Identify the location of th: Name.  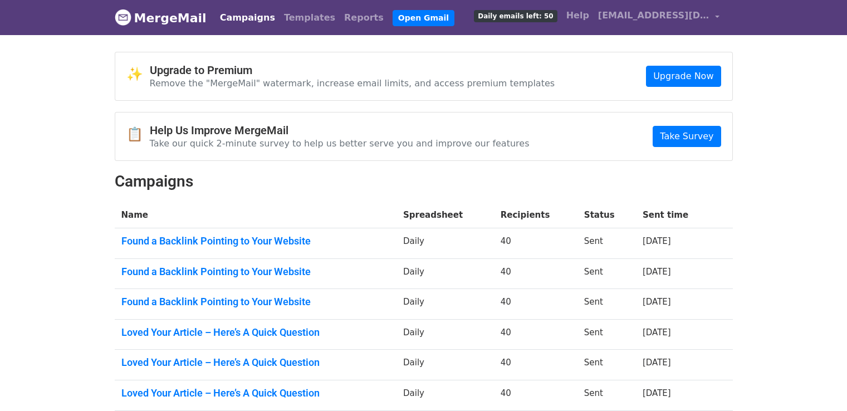
(256, 215).